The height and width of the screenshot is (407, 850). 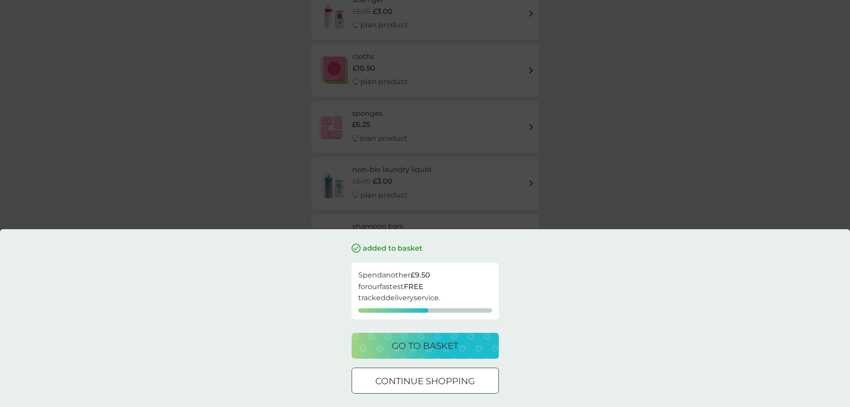 What do you see at coordinates (421, 275) in the screenshot?
I see `strong: £9.50` at bounding box center [421, 275].